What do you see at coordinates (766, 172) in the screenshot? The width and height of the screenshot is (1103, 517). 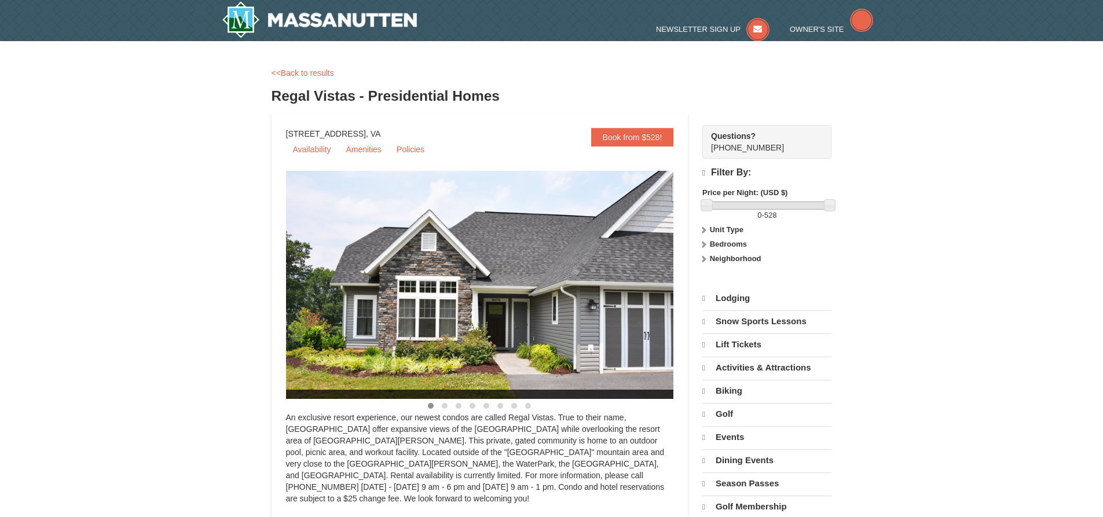 I see `h4: Filter By:` at bounding box center [766, 172].